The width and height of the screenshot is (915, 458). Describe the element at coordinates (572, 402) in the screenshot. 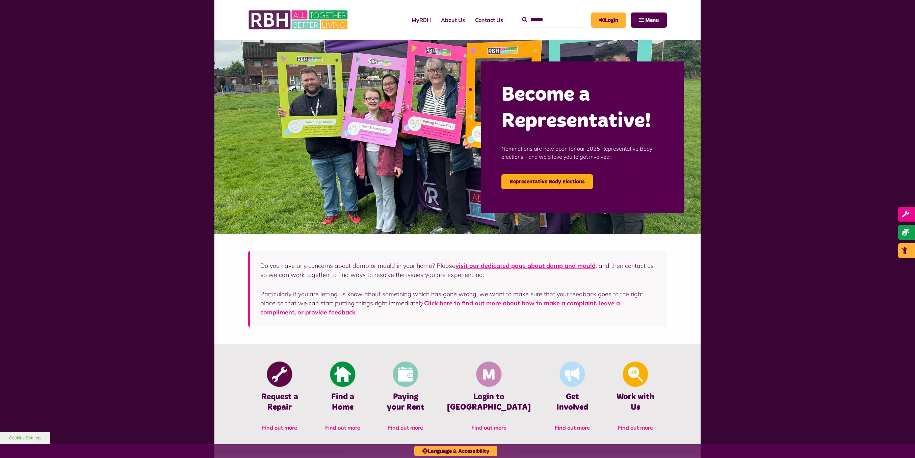

I see `h4: Get Involved` at that location.